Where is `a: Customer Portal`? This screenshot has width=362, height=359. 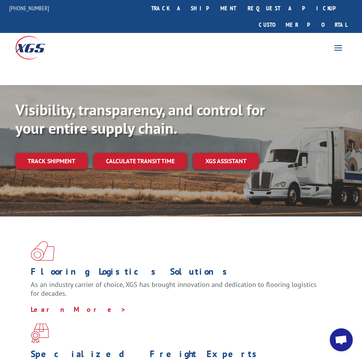 a: Customer Portal is located at coordinates (303, 25).